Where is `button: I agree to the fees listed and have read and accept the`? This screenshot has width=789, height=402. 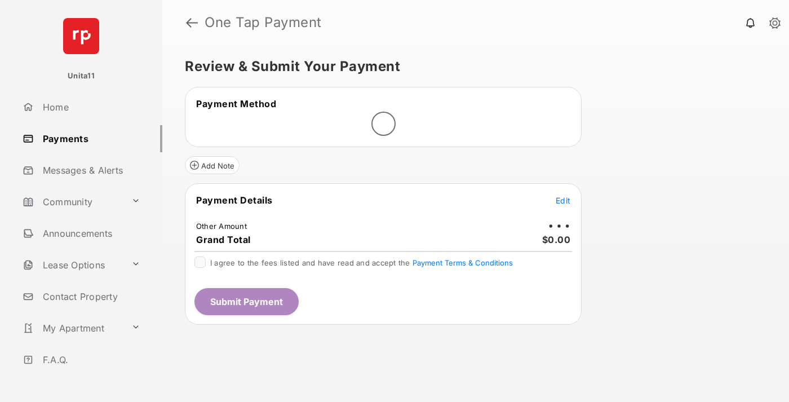 button: I agree to the fees listed and have read and accept the is located at coordinates (463, 263).